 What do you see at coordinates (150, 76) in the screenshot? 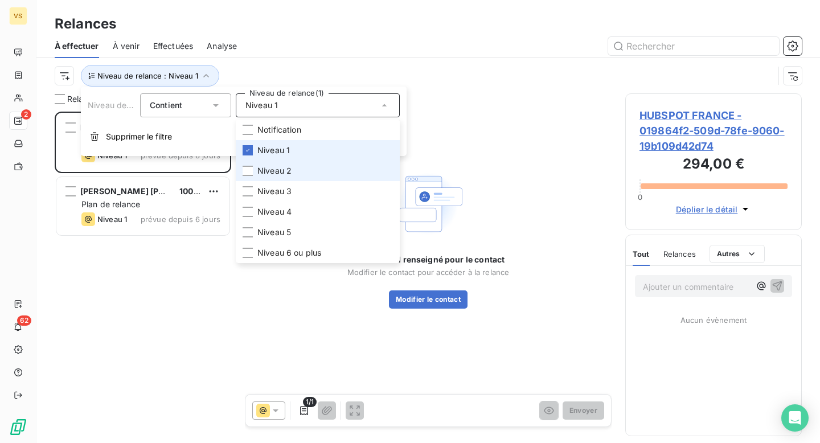
I see `button: Niveau de relance : Niveau 1` at bounding box center [150, 76].